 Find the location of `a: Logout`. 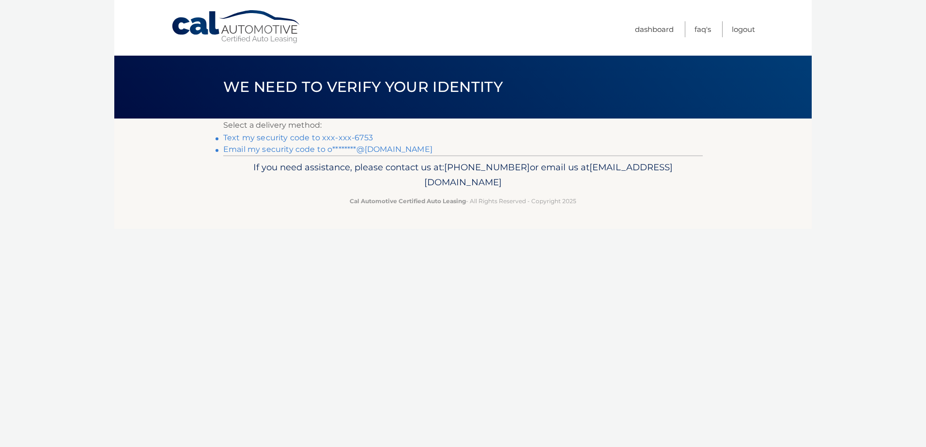

a: Logout is located at coordinates (743, 29).